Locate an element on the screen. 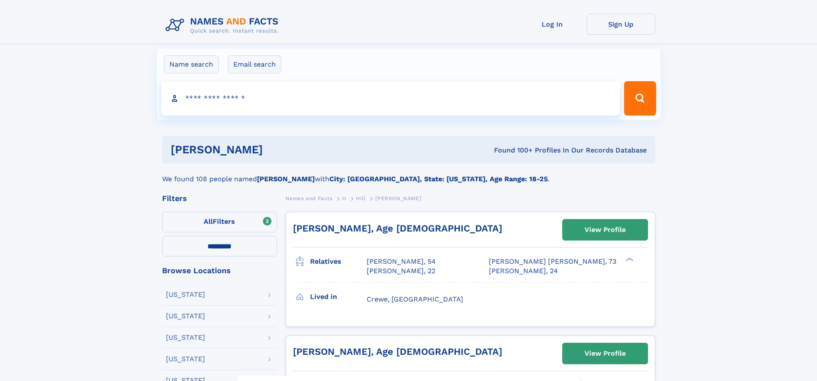 The height and width of the screenshot is (381, 817). label: Name search is located at coordinates (191, 64).